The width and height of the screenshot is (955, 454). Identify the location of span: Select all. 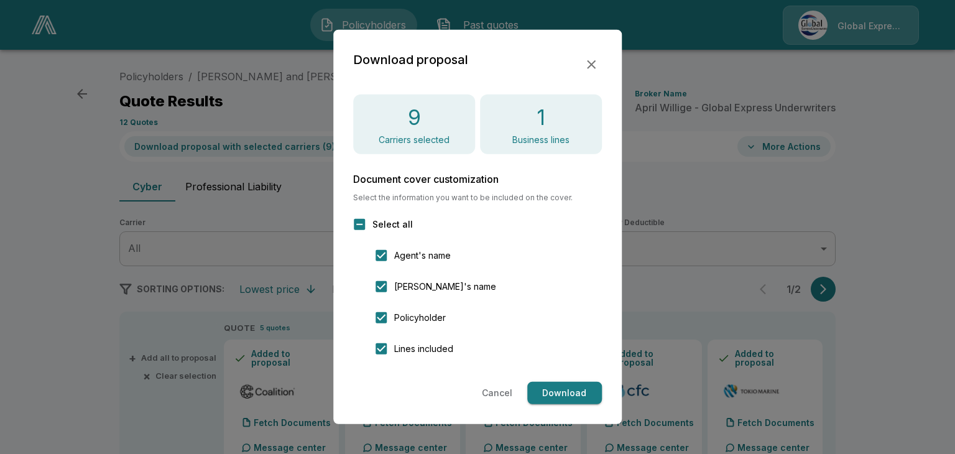
(392, 224).